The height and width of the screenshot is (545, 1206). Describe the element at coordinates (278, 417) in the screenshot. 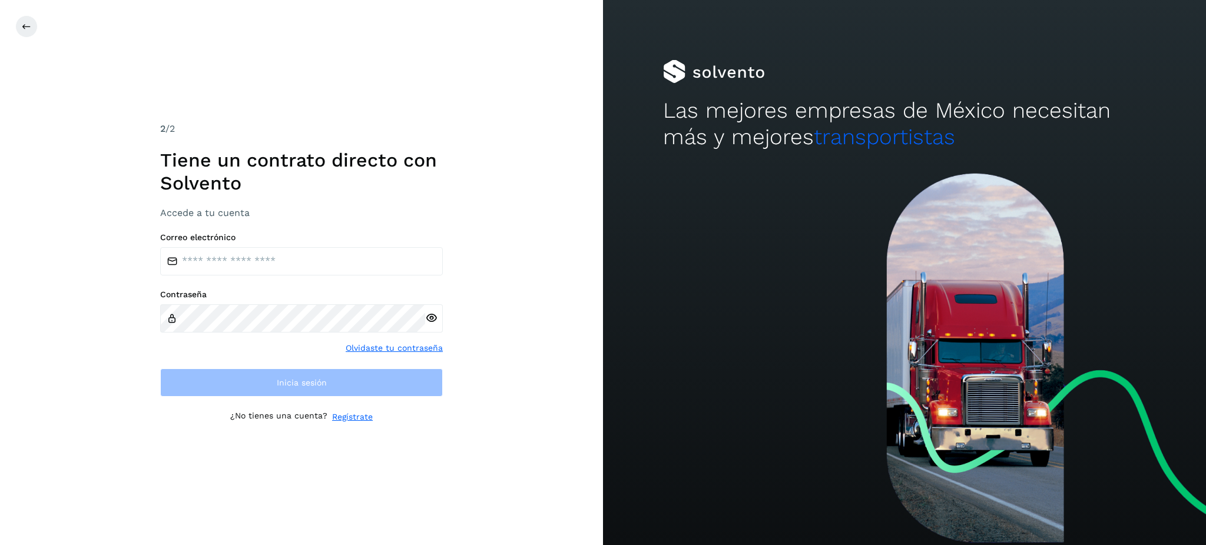

I see `p: ¿No tienes una cuenta?` at that location.